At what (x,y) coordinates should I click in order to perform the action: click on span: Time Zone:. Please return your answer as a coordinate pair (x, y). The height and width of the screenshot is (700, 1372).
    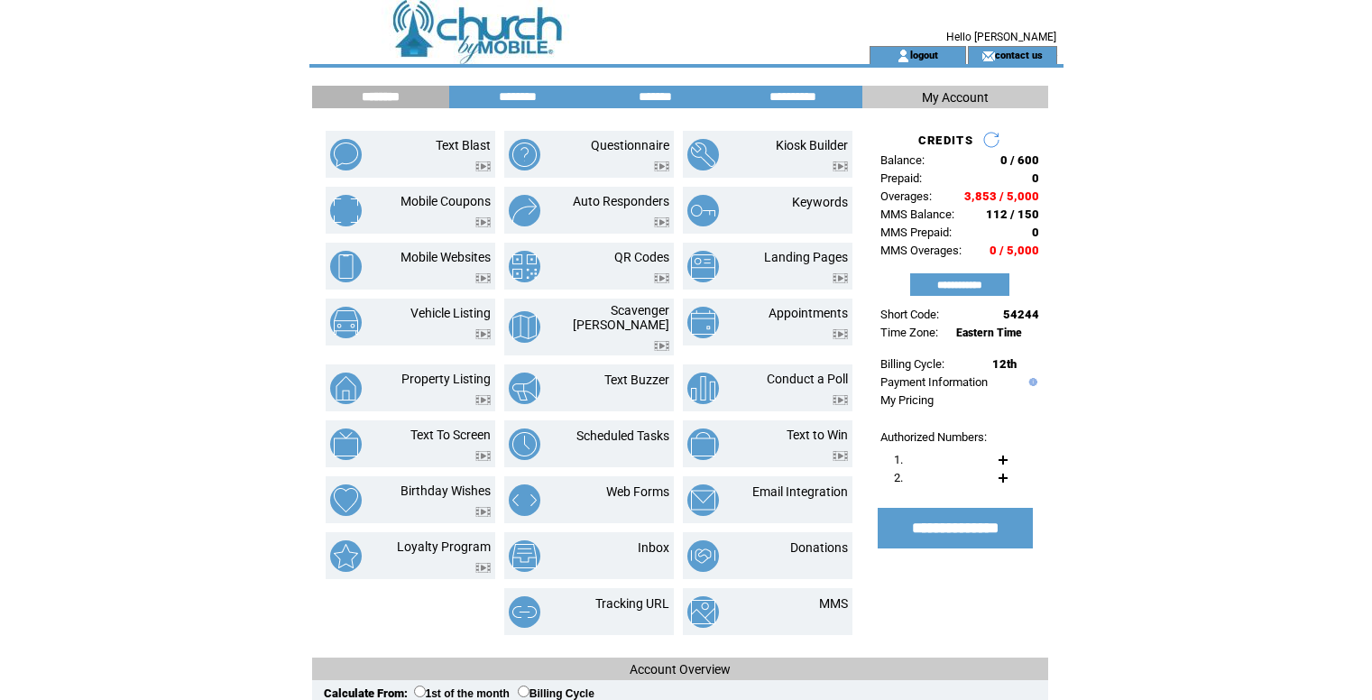
    Looking at the image, I should click on (909, 332).